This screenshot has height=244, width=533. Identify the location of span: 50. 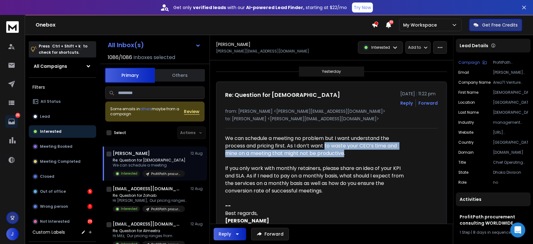
(391, 22).